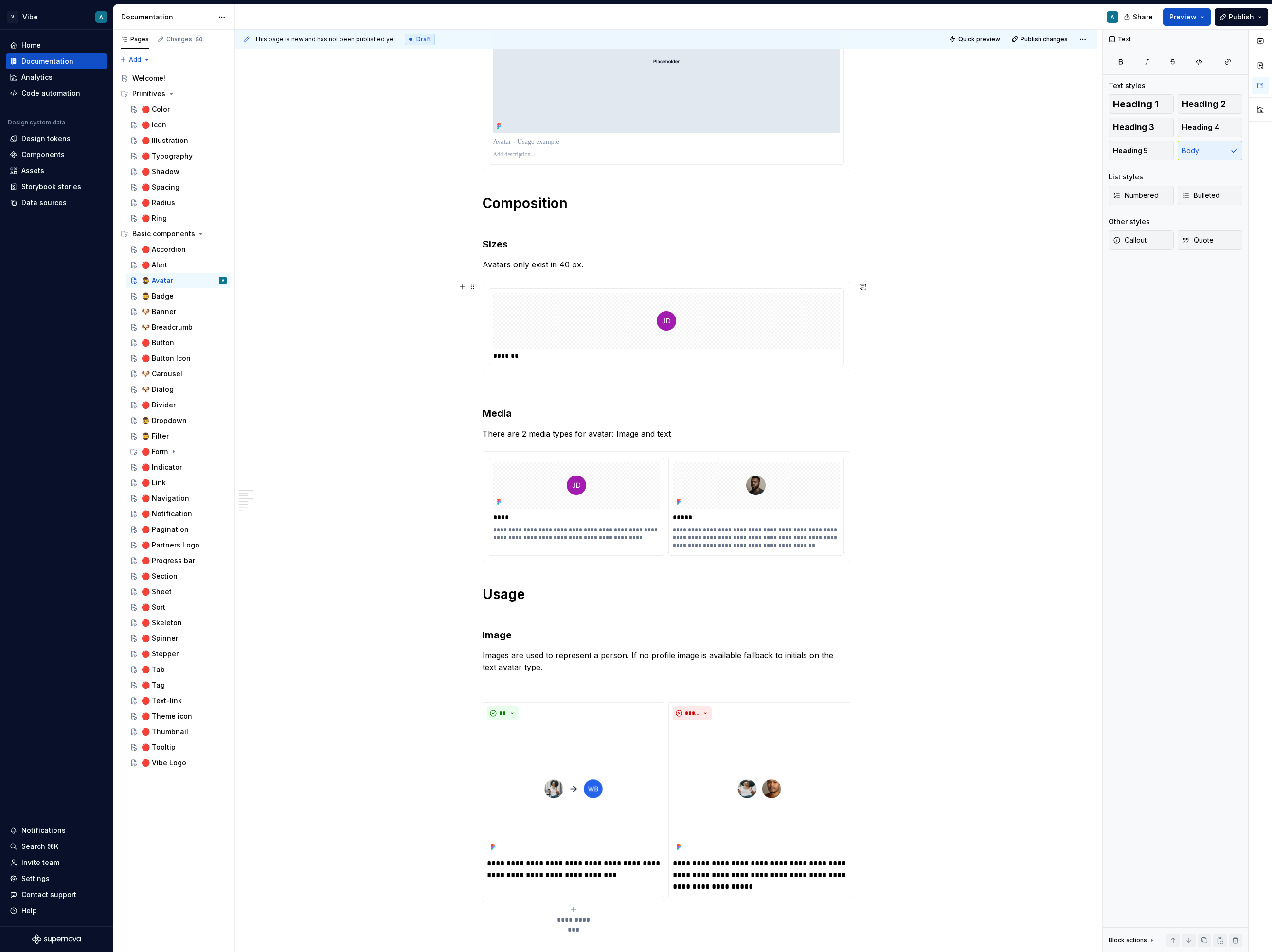 This screenshot has width=1272, height=952. I want to click on a: 🔴 Notification, so click(178, 514).